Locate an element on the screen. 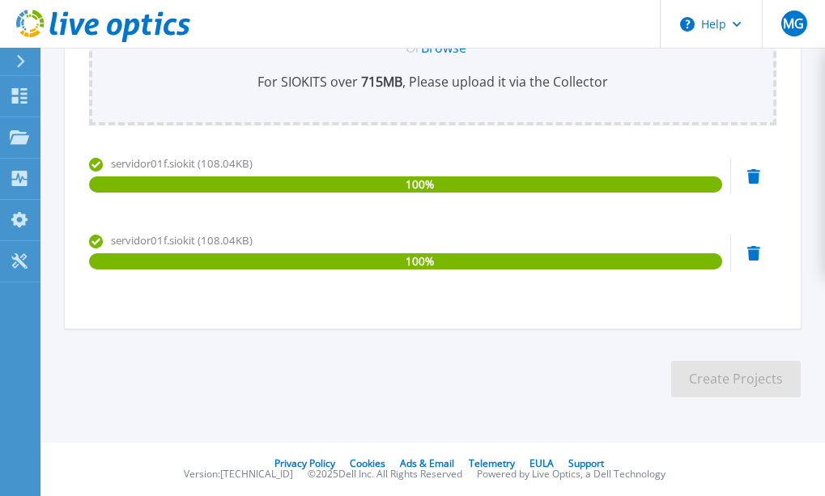 This screenshot has width=825, height=496. a: EULA is located at coordinates (542, 463).